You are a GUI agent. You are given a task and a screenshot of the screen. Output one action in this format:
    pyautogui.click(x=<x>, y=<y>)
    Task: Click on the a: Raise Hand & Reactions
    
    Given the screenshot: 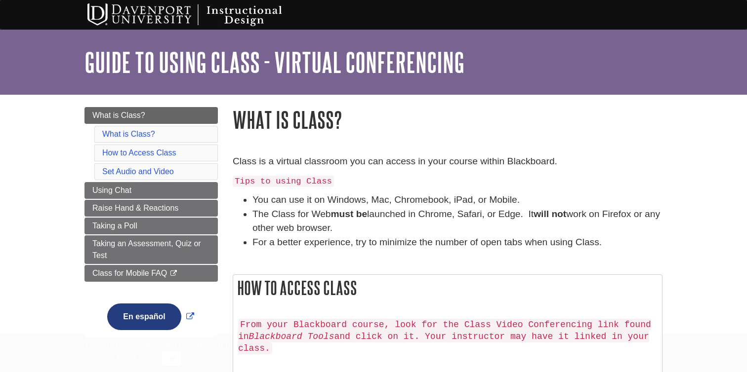 What is the action you would take?
    pyautogui.click(x=151, y=208)
    